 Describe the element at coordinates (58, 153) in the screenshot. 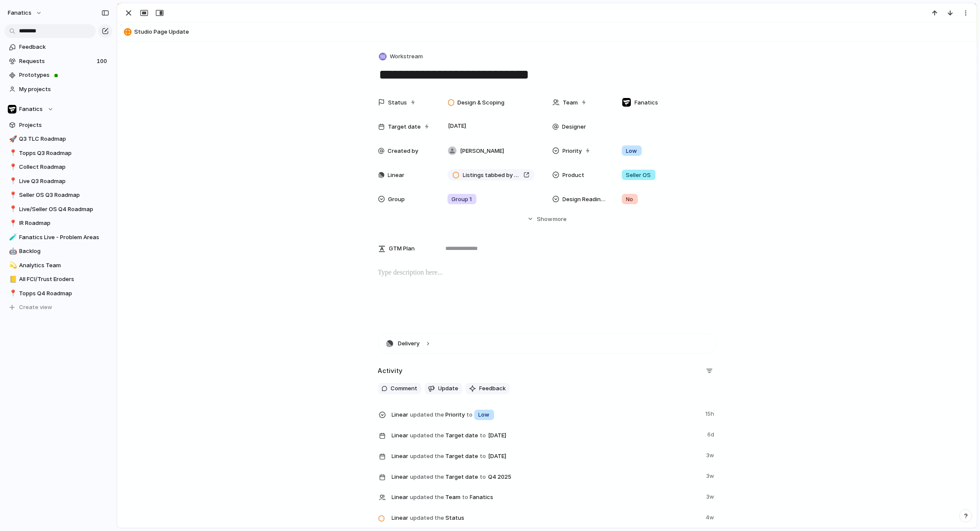

I see `div: 📍Topps Q3 Roadmap` at that location.